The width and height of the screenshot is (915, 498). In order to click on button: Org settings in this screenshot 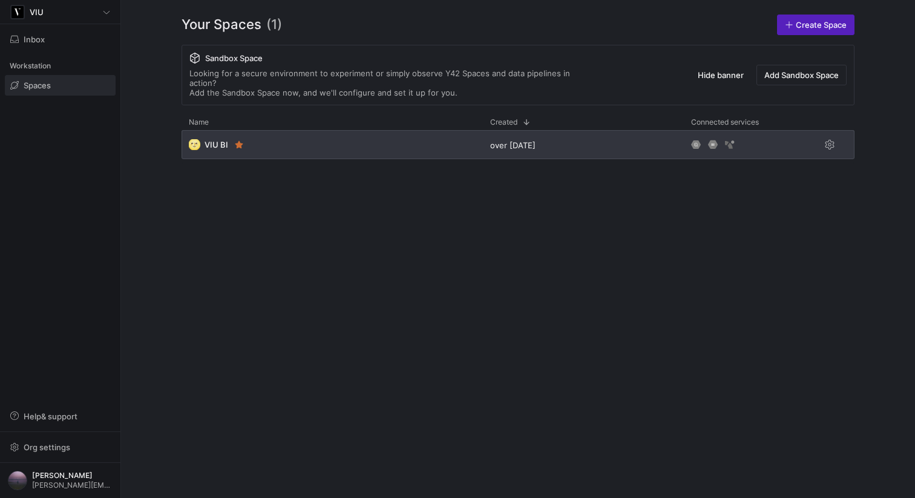, I will do `click(60, 447)`.